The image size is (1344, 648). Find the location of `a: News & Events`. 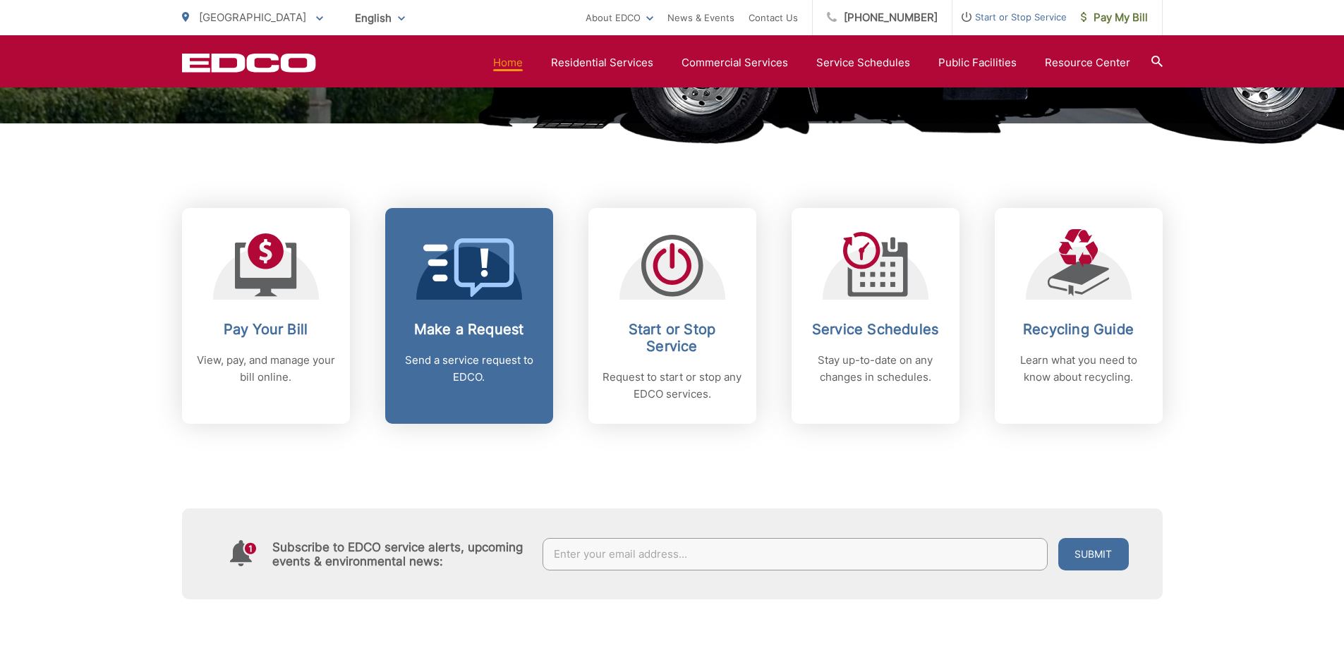

a: News & Events is located at coordinates (700, 18).